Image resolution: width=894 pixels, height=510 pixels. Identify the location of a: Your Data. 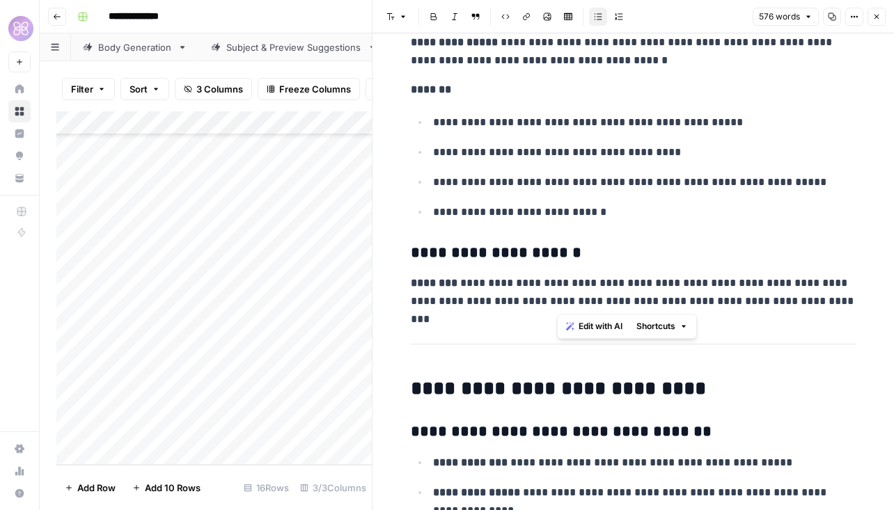
(19, 178).